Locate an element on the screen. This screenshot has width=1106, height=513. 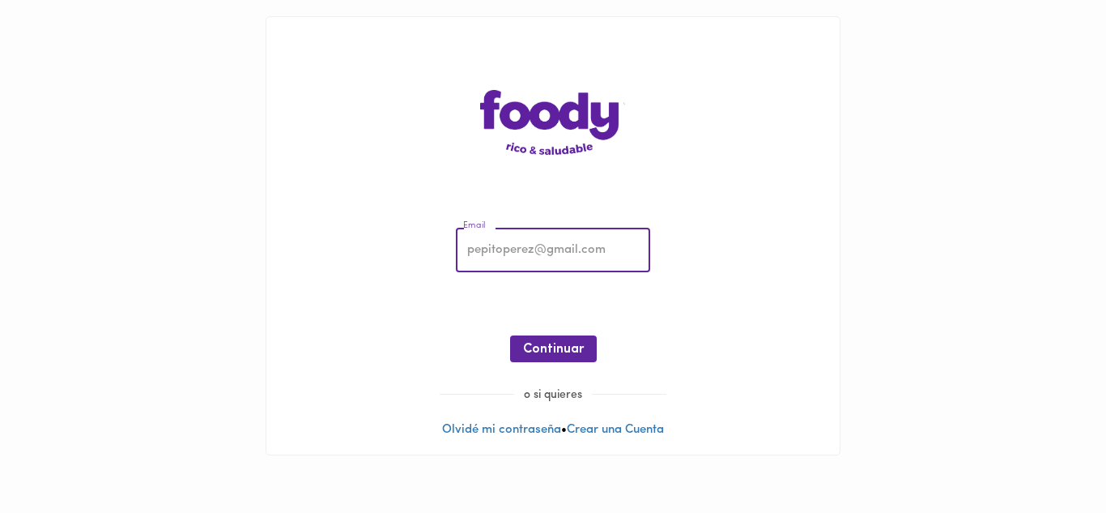
span: o si quieres is located at coordinates (553, 394).